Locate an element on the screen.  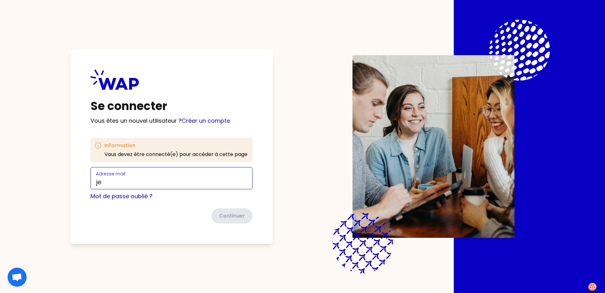
h3: Information is located at coordinates (176, 145).